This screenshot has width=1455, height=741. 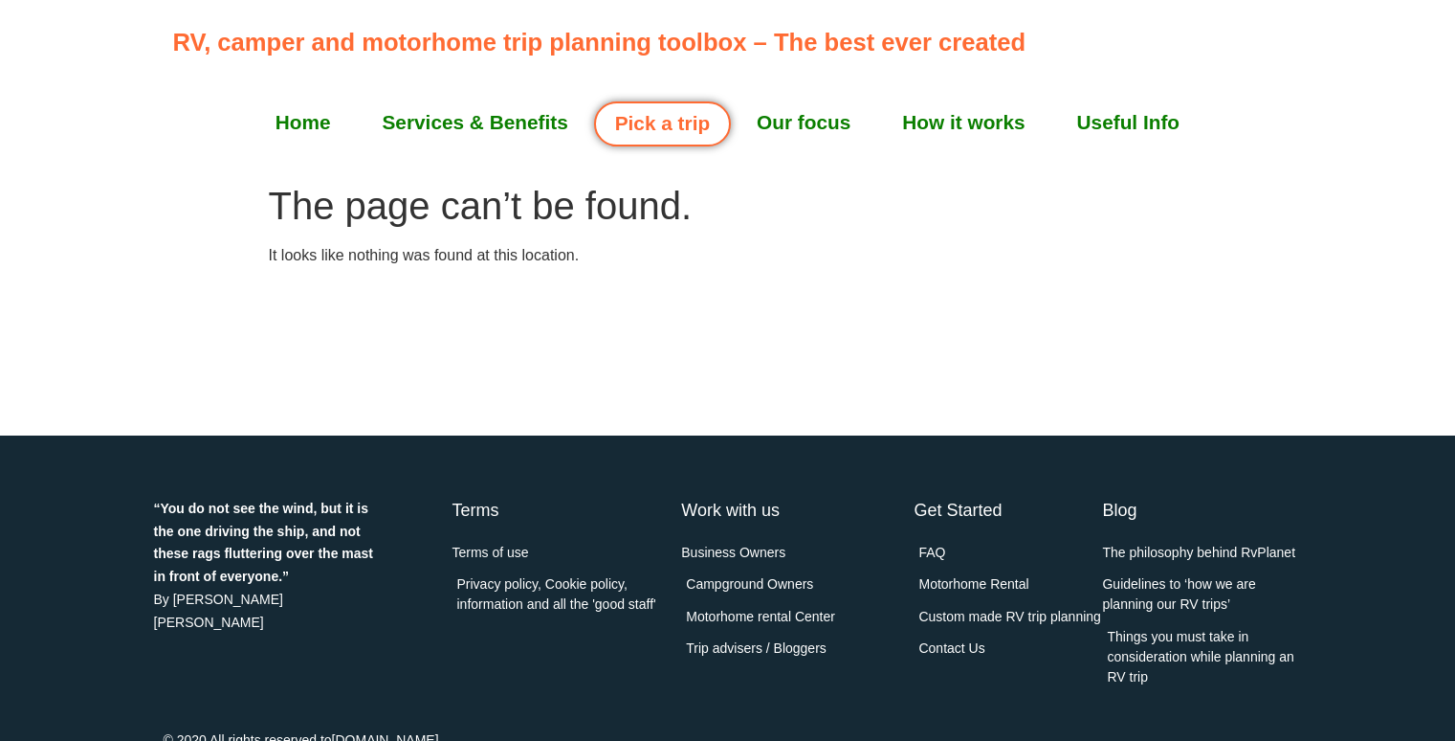 I want to click on span: Privacy policy, Cookie policy, information and all the 'good staff', so click(x=567, y=594).